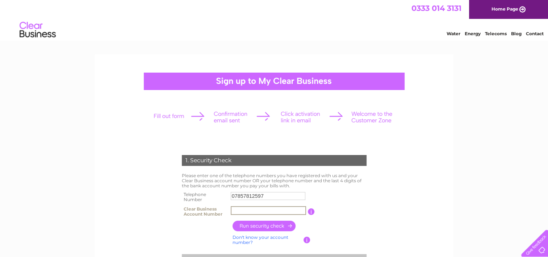 Image resolution: width=548 pixels, height=257 pixels. What do you see at coordinates (516, 33) in the screenshot?
I see `a: Blog` at bounding box center [516, 33].